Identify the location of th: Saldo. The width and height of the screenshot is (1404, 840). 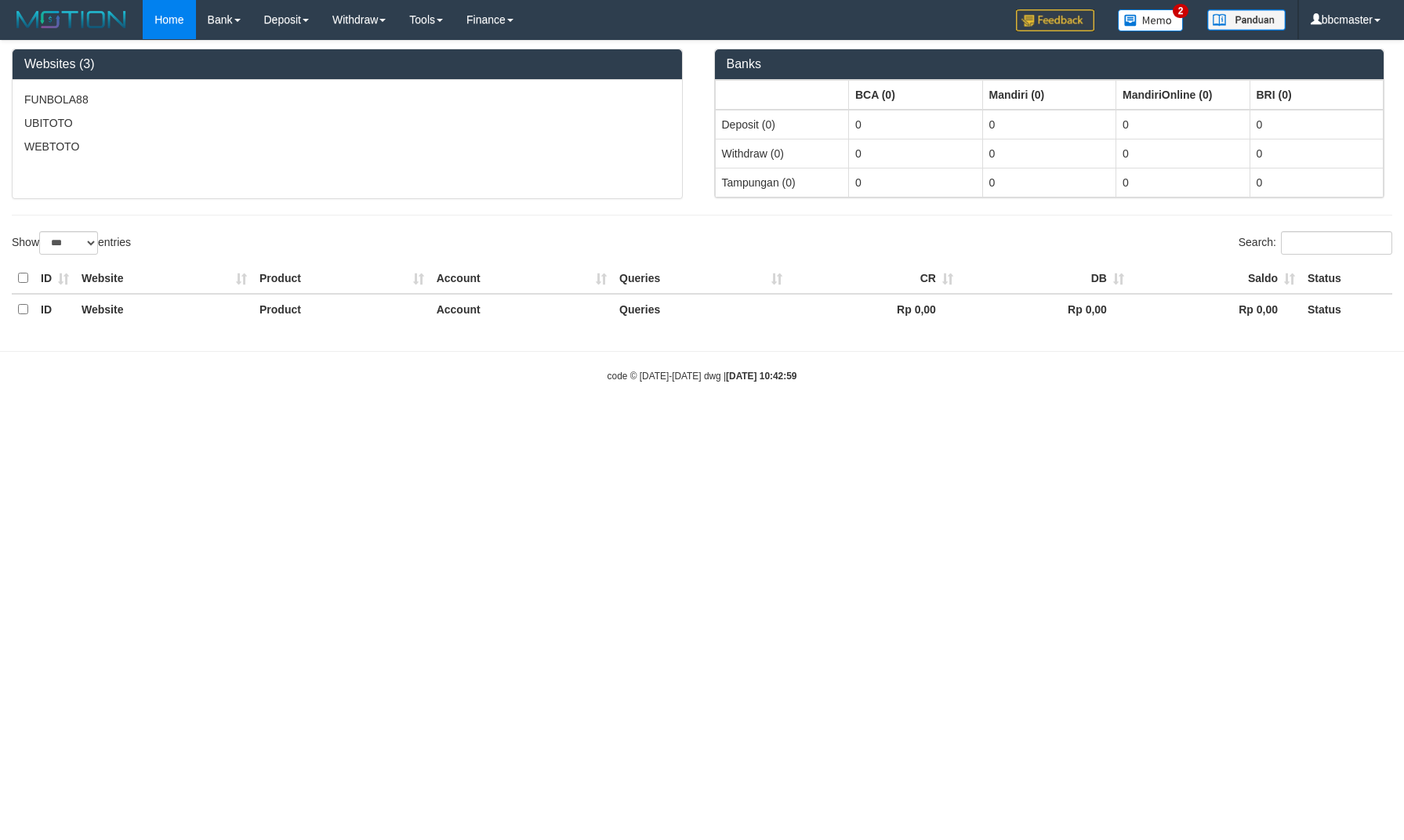
(1215, 278).